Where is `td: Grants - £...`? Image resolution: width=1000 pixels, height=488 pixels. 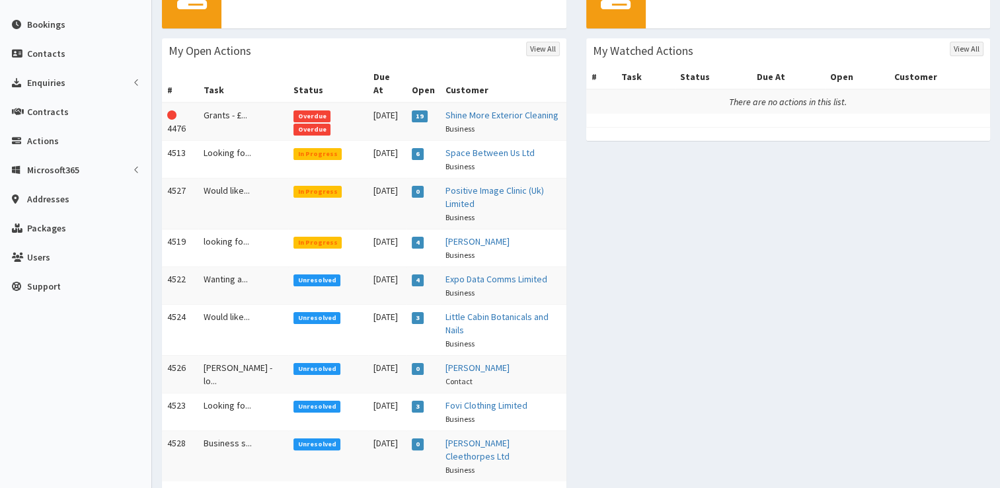 td: Grants - £... is located at coordinates (243, 122).